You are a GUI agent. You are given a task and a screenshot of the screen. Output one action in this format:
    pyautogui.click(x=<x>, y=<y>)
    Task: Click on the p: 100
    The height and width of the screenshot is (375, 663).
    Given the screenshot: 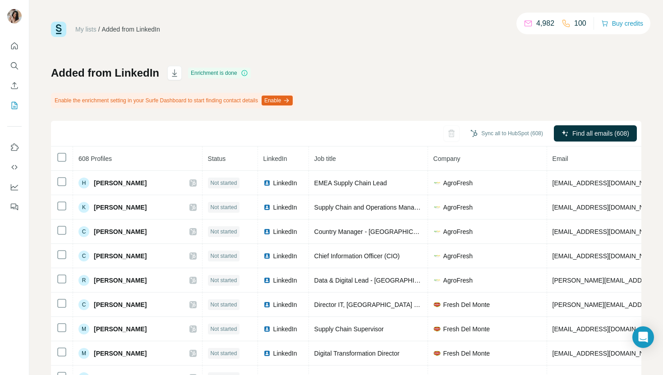 What is the action you would take?
    pyautogui.click(x=580, y=23)
    